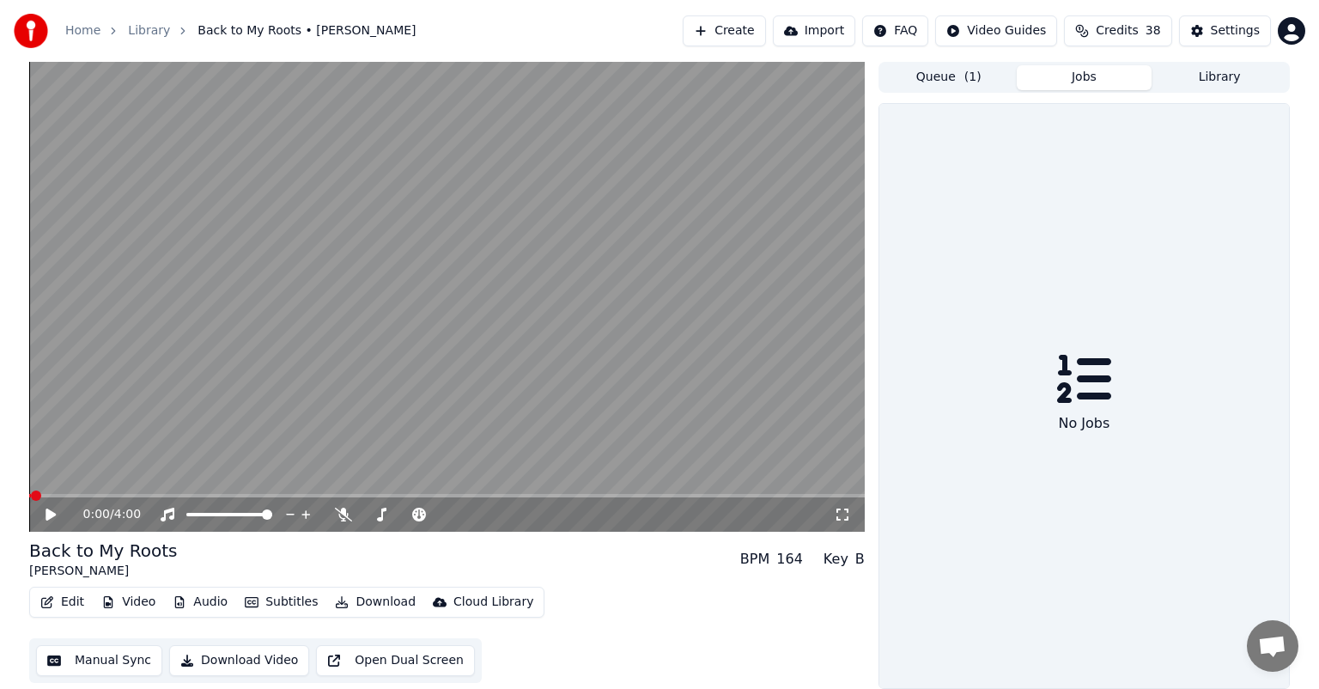 Image resolution: width=1319 pixels, height=689 pixels. I want to click on nav: breadcrumb, so click(240, 31).